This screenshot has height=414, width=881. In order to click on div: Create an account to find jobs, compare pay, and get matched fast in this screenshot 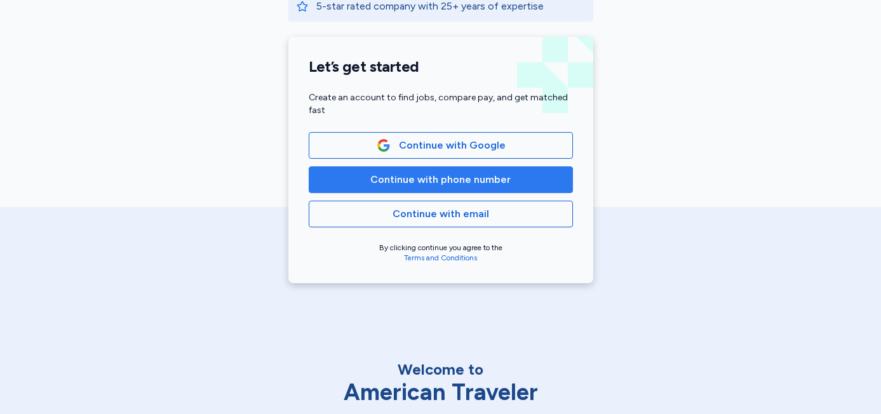, I will do `click(441, 104)`.